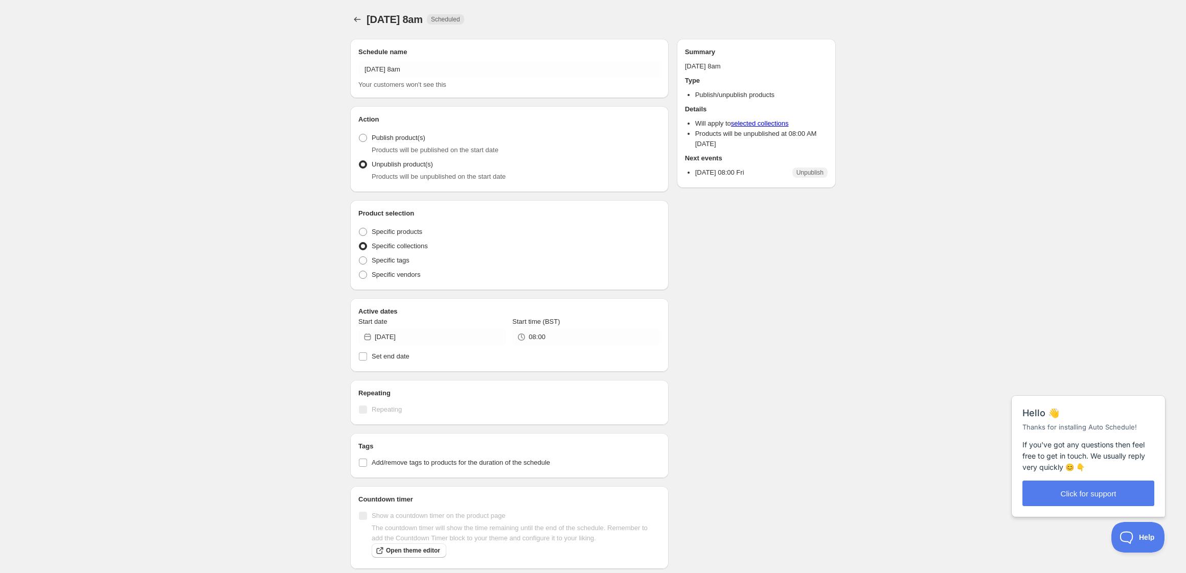 This screenshot has width=1186, height=573. I want to click on li: Publish/unpublish products, so click(761, 95).